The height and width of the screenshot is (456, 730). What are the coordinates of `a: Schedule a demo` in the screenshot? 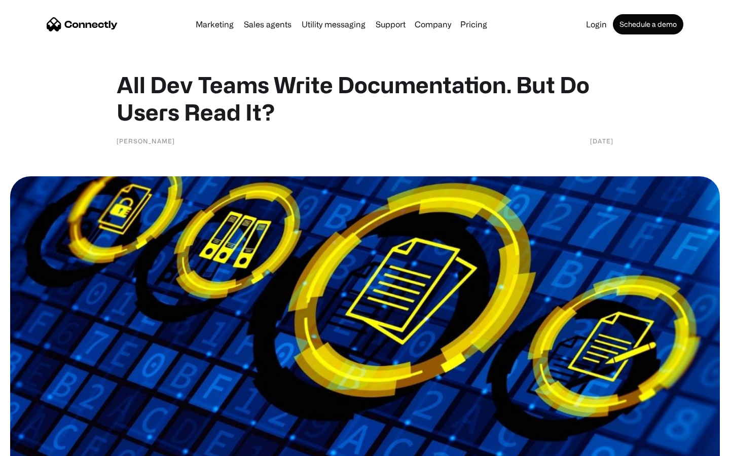 It's located at (648, 24).